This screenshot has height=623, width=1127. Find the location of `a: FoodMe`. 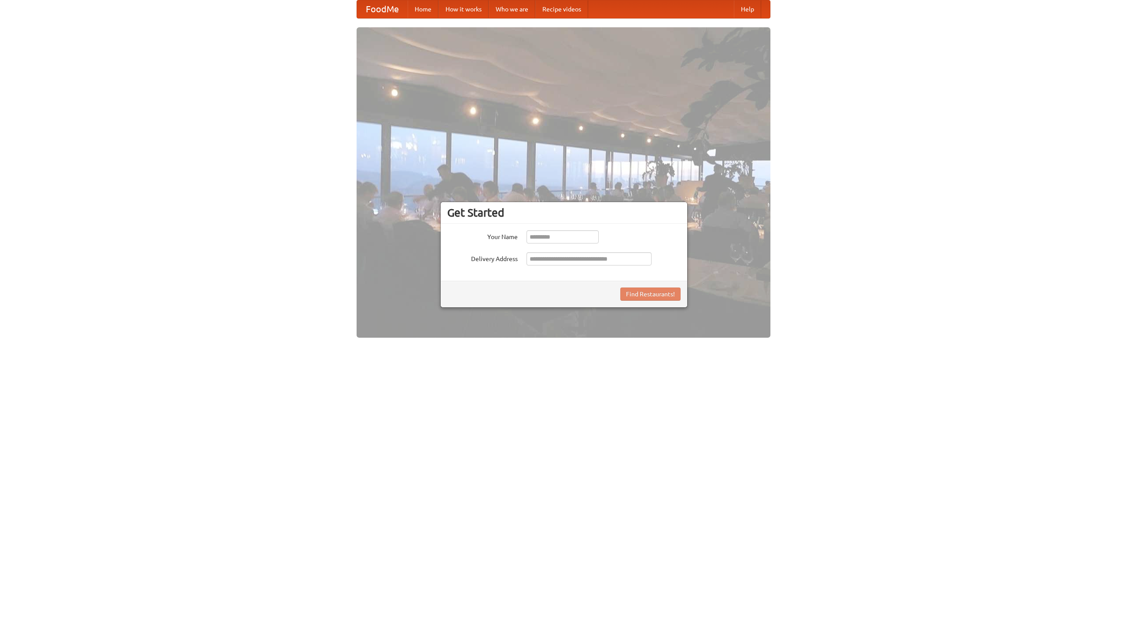

a: FoodMe is located at coordinates (382, 9).